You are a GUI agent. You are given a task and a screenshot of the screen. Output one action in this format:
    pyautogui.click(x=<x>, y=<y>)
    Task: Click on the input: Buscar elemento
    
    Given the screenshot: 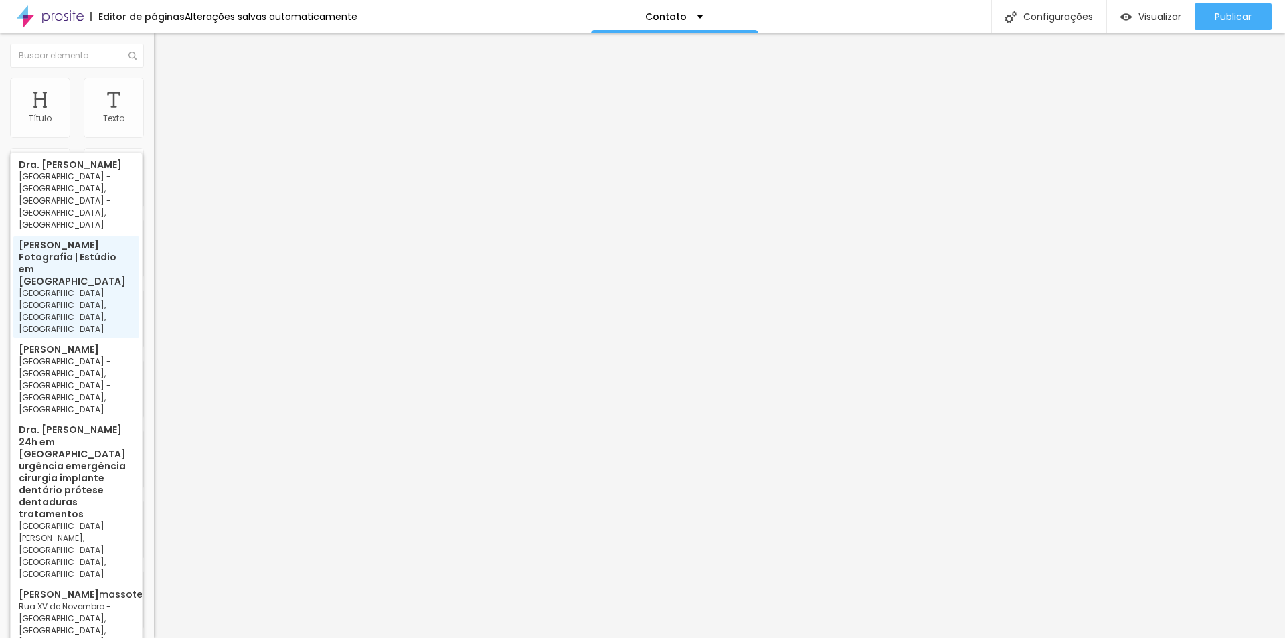 What is the action you would take?
    pyautogui.click(x=77, y=56)
    